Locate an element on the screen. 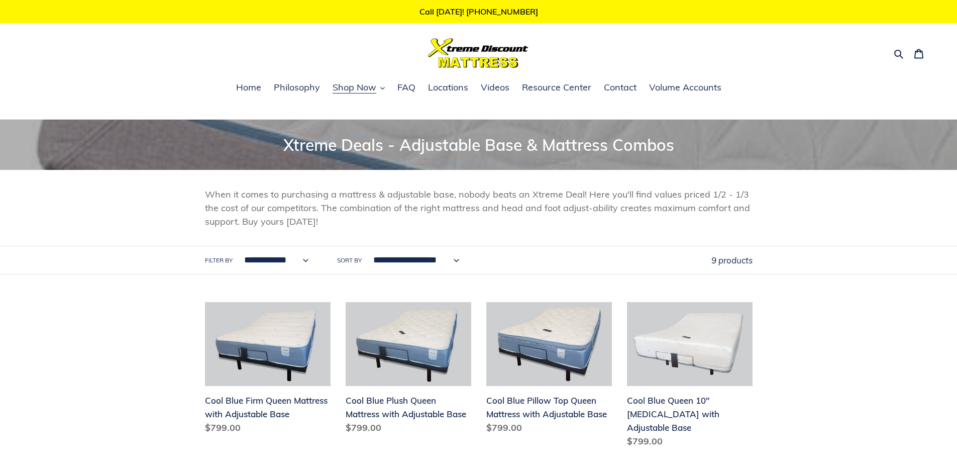 This screenshot has width=957, height=462. span: Resource Center is located at coordinates (557, 87).